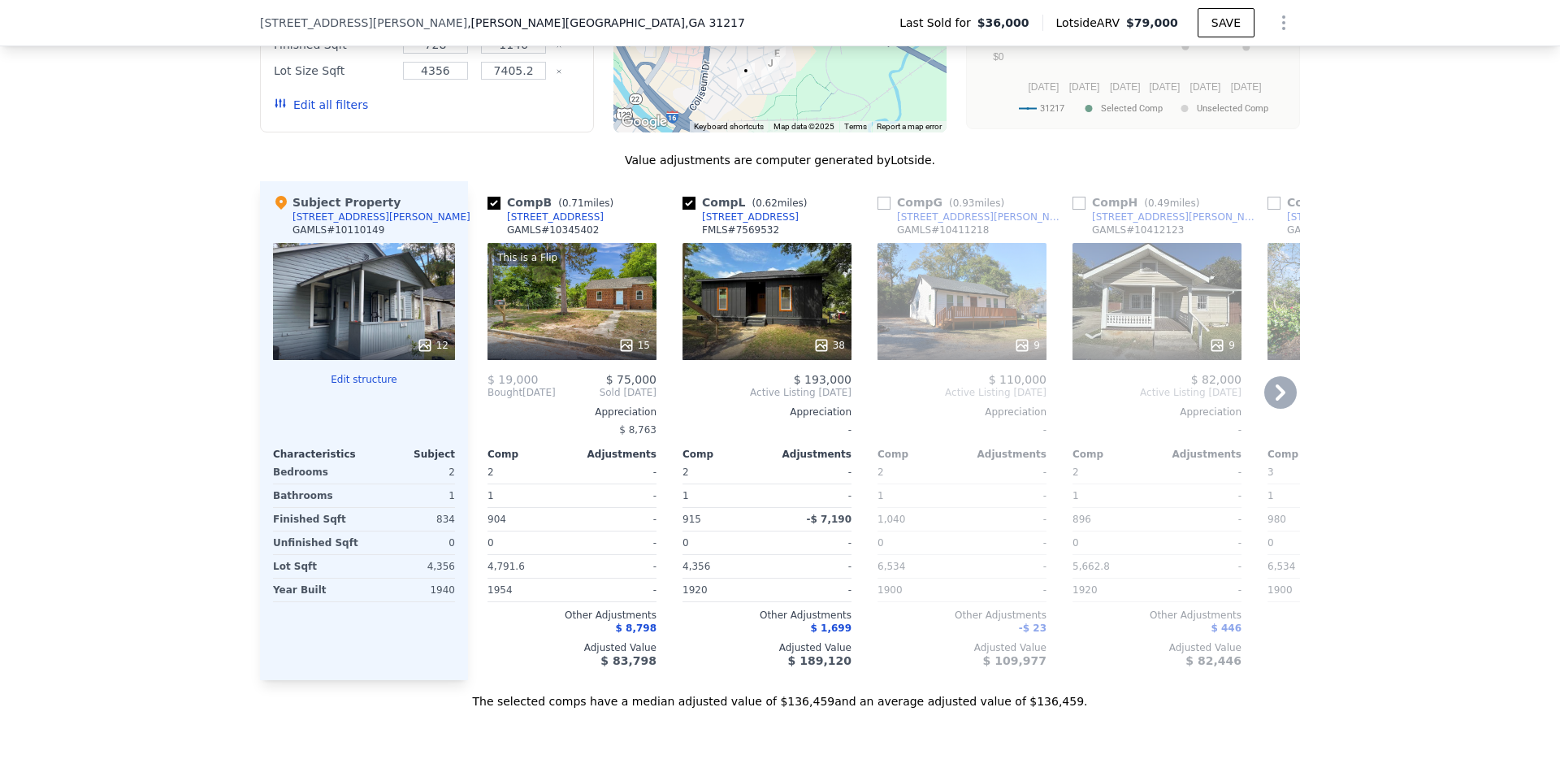  What do you see at coordinates (1091, 566) in the screenshot?
I see `span: 5,662.8` at bounding box center [1091, 566].